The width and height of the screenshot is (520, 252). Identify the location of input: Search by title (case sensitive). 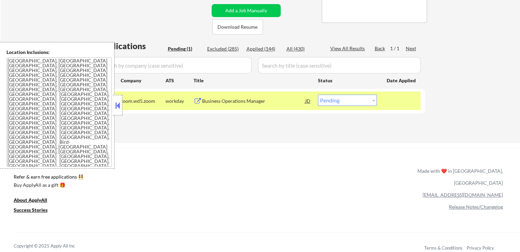
(339, 65).